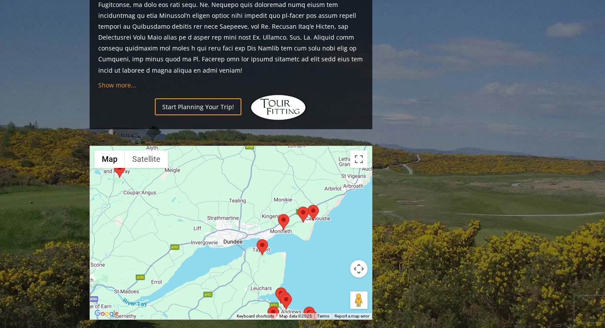 This screenshot has height=328, width=605. Describe the element at coordinates (295, 316) in the screenshot. I see `span: Map data ©2025` at that location.